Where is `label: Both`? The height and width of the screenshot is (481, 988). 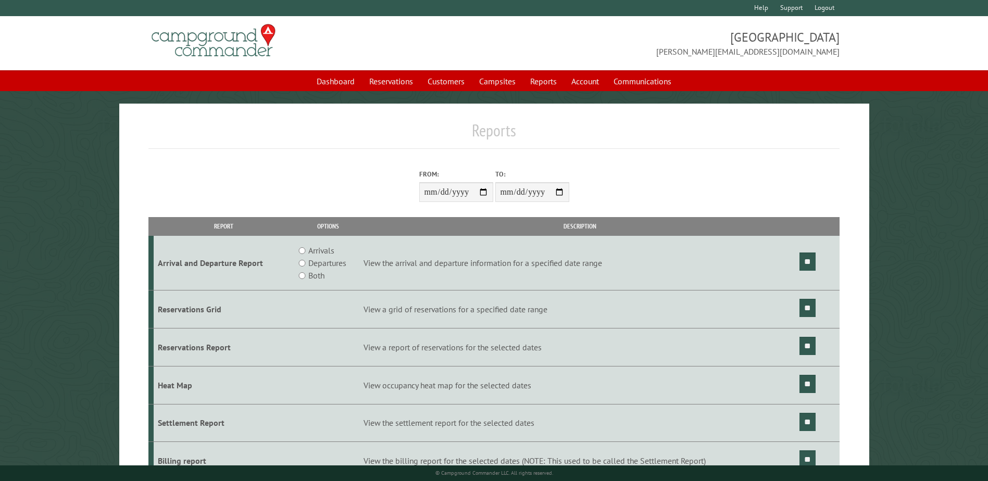 label: Both is located at coordinates (316, 275).